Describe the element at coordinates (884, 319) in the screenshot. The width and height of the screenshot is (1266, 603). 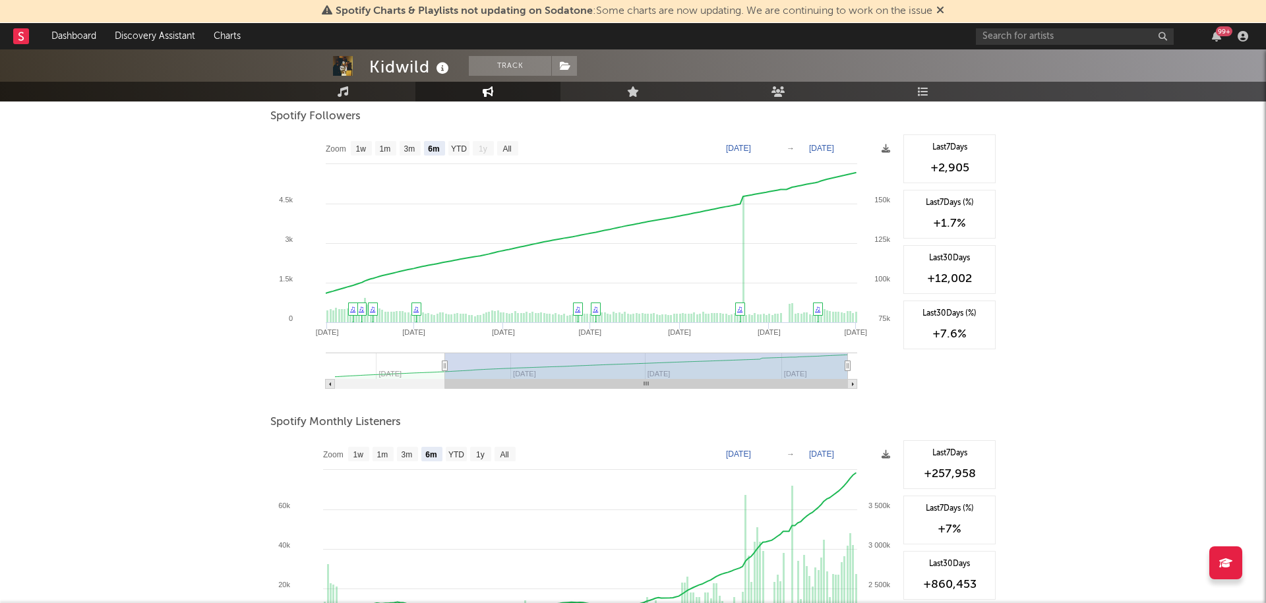
I see `text: 75k` at that location.